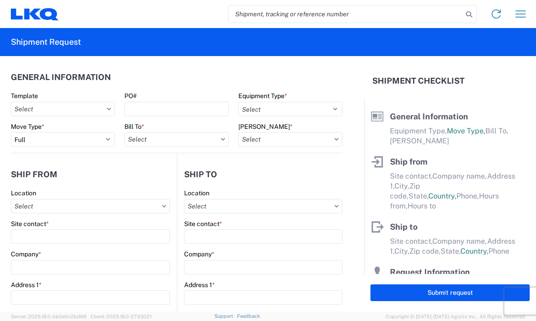  I want to click on label: Move Type, so click(28, 127).